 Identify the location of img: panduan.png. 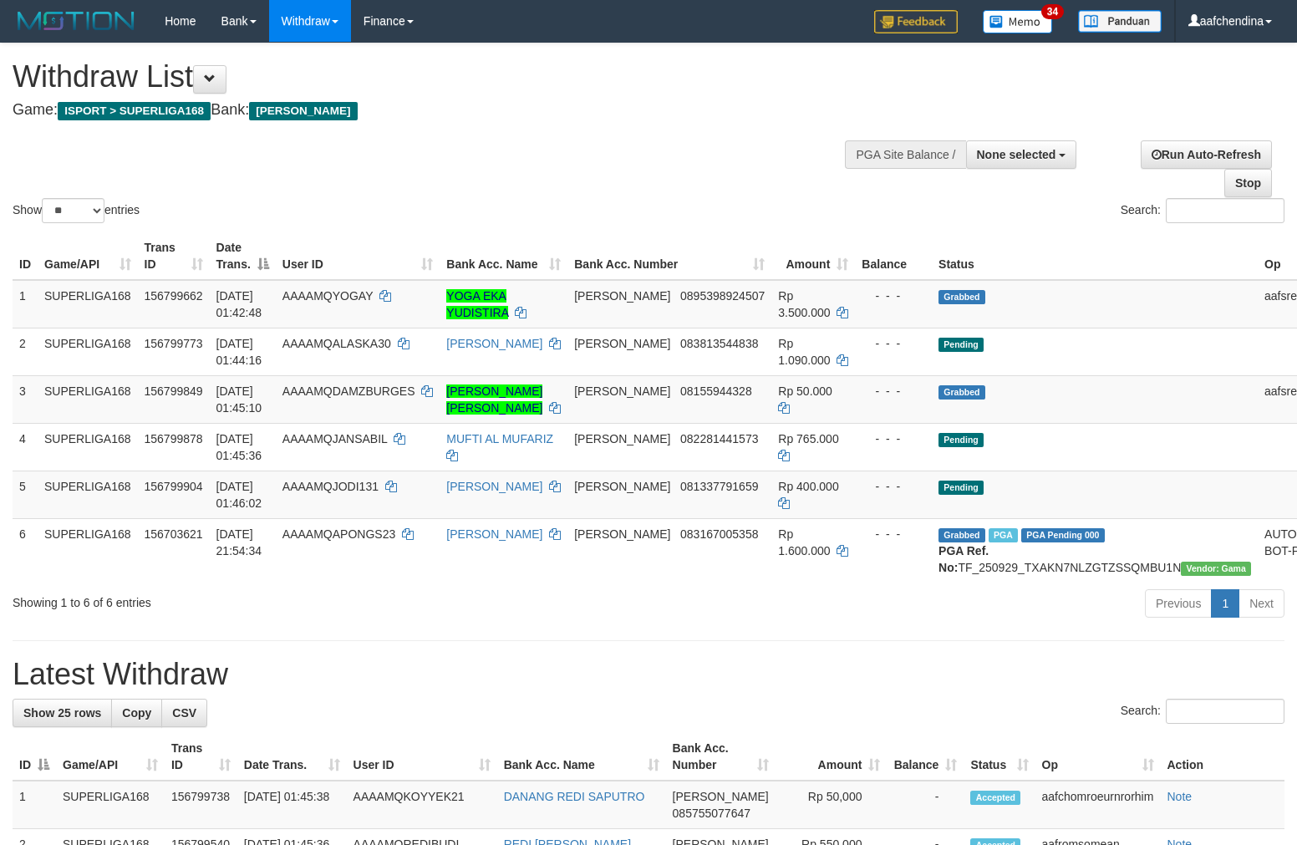
(1120, 21).